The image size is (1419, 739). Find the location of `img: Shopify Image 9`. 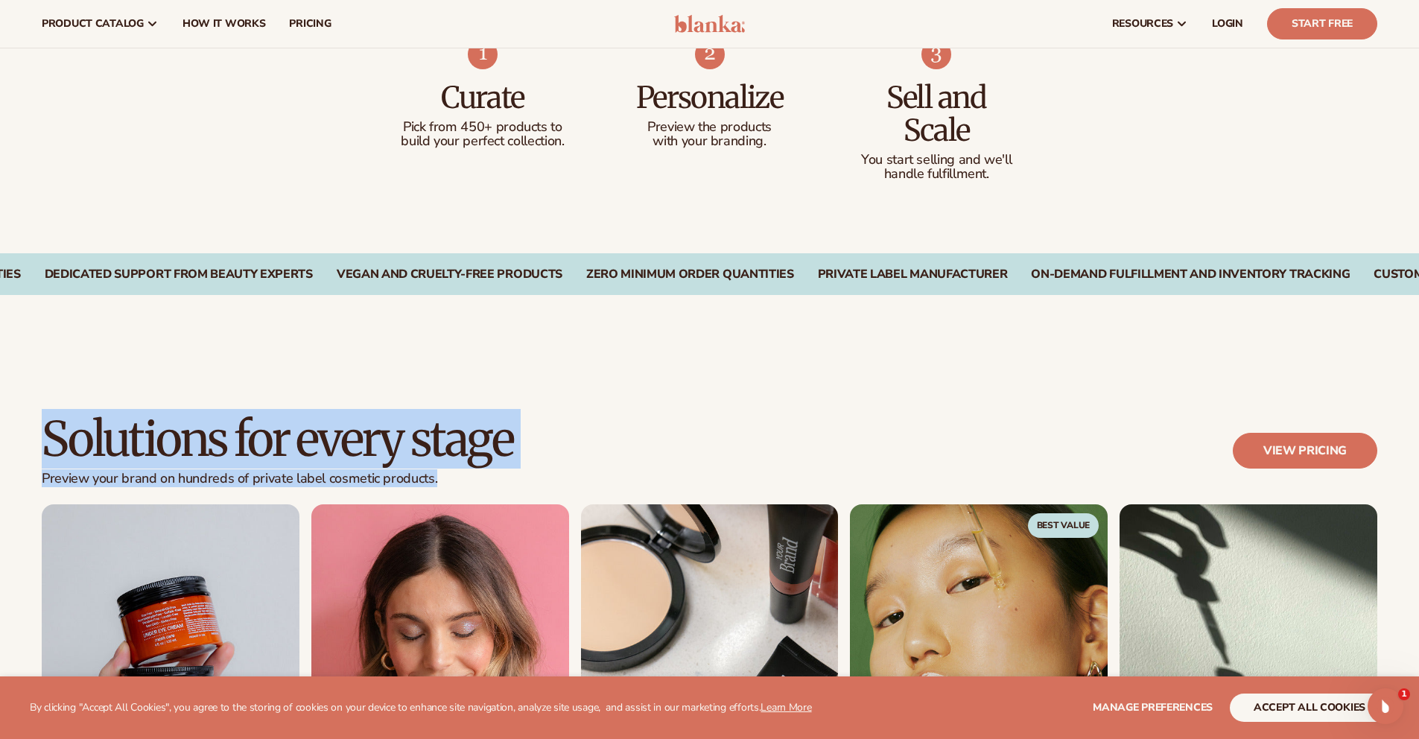

img: Shopify Image 9 is located at coordinates (936, 54).